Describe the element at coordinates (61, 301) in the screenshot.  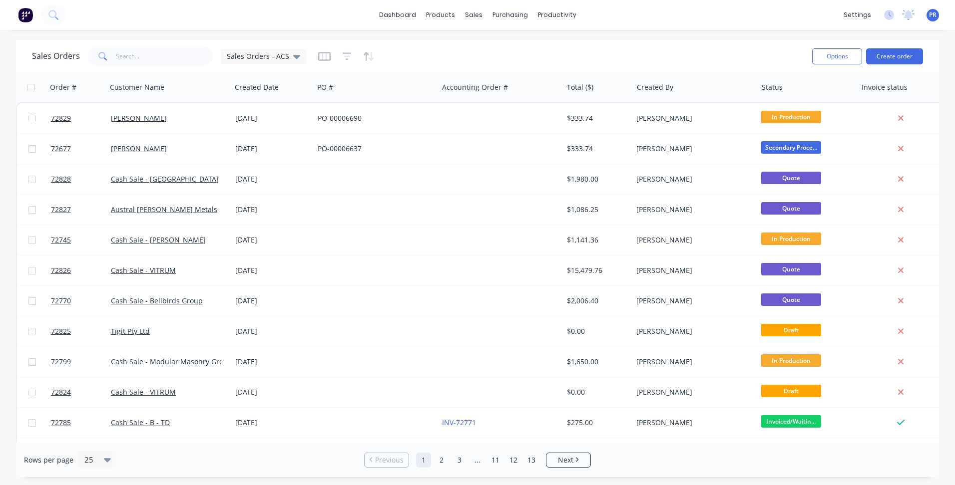
I see `span: 72770` at that location.